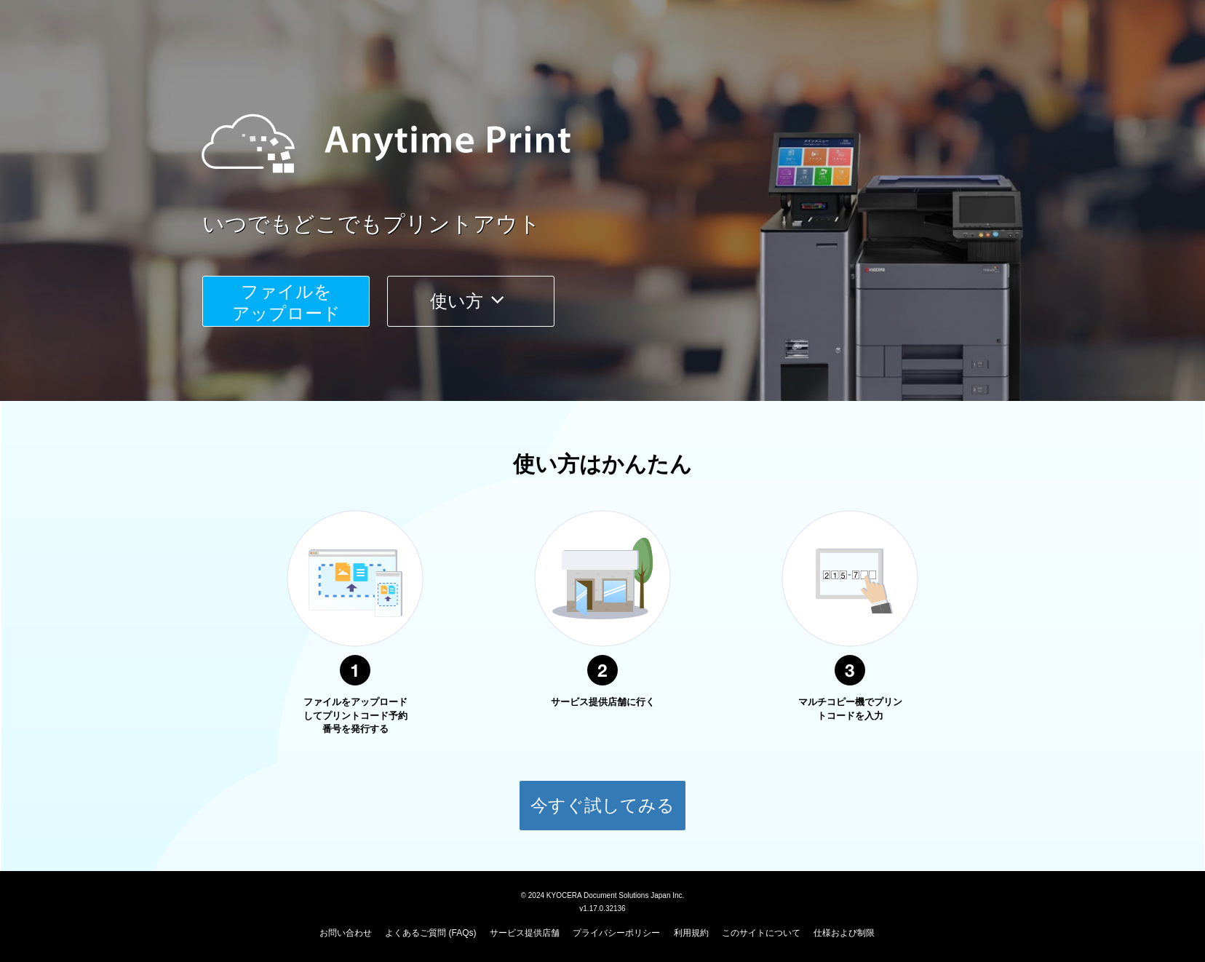 The image size is (1205, 962). I want to click on span: ファイルを ​​アップロード, so click(286, 302).